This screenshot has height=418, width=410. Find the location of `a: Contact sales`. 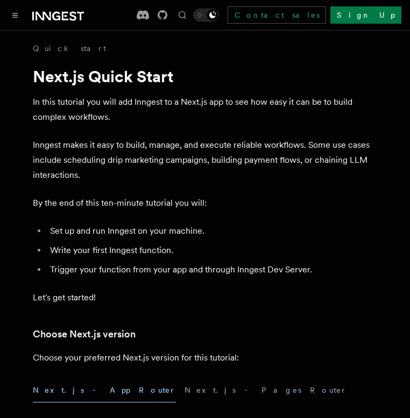

a: Contact sales is located at coordinates (276, 15).